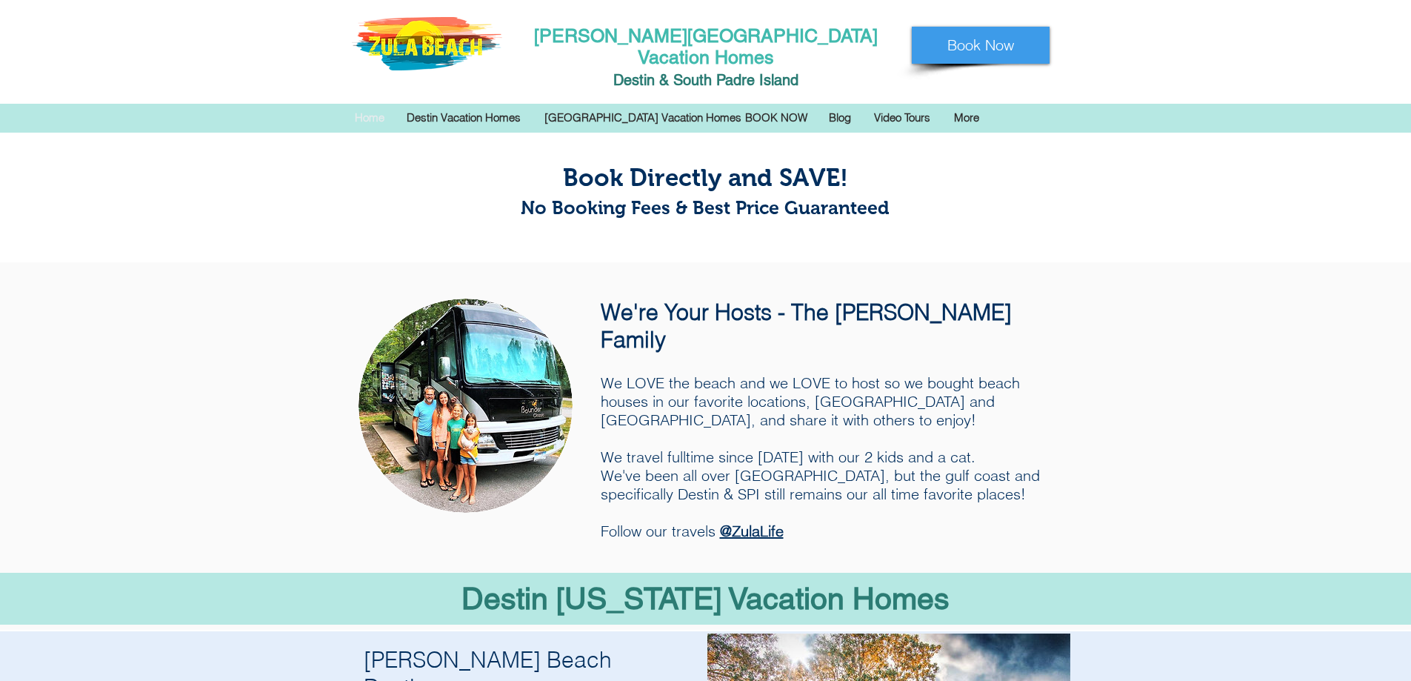 This screenshot has height=681, width=1411. What do you see at coordinates (370, 118) in the screenshot?
I see `p: Home` at bounding box center [370, 118].